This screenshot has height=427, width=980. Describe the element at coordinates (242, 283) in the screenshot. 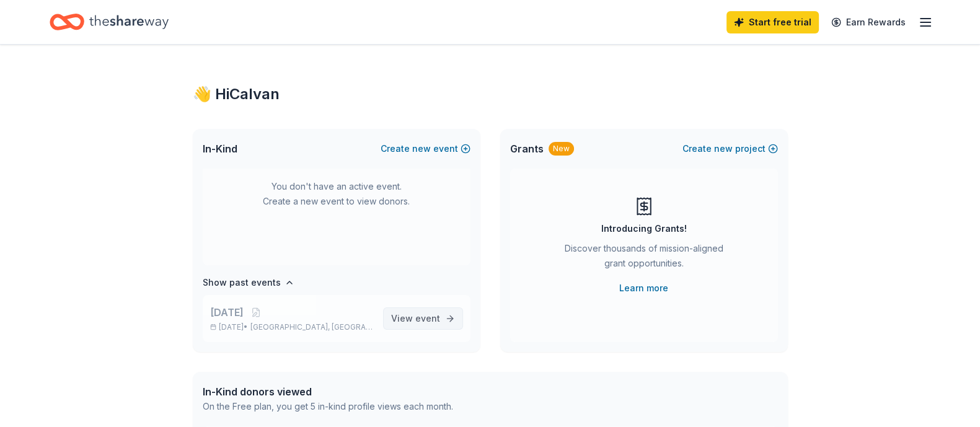

I see `h4: Show past events` at that location.